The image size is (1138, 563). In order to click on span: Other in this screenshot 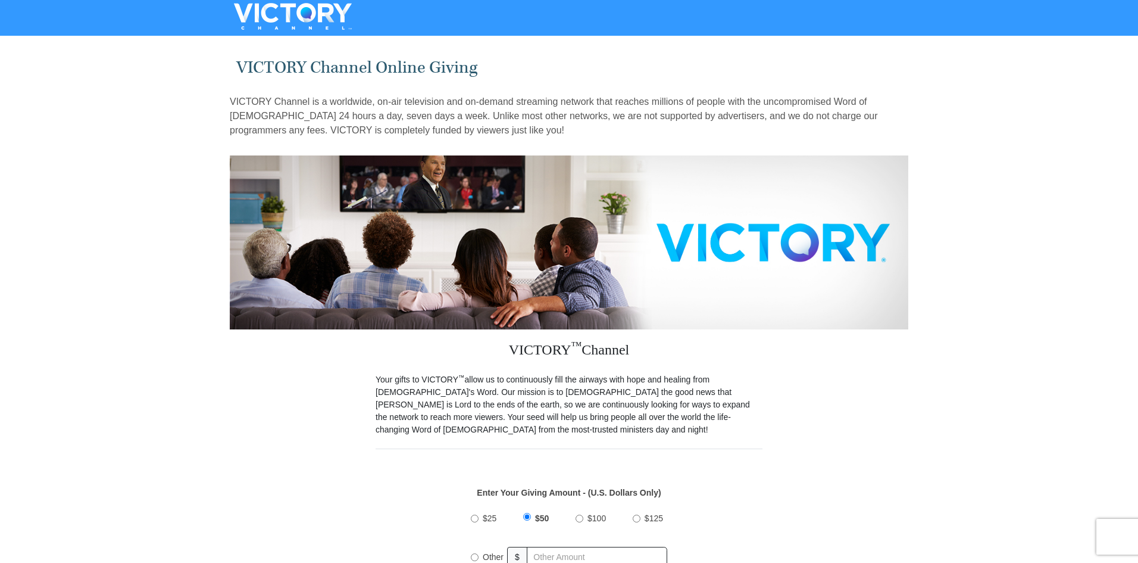, I will do `click(493, 557)`.